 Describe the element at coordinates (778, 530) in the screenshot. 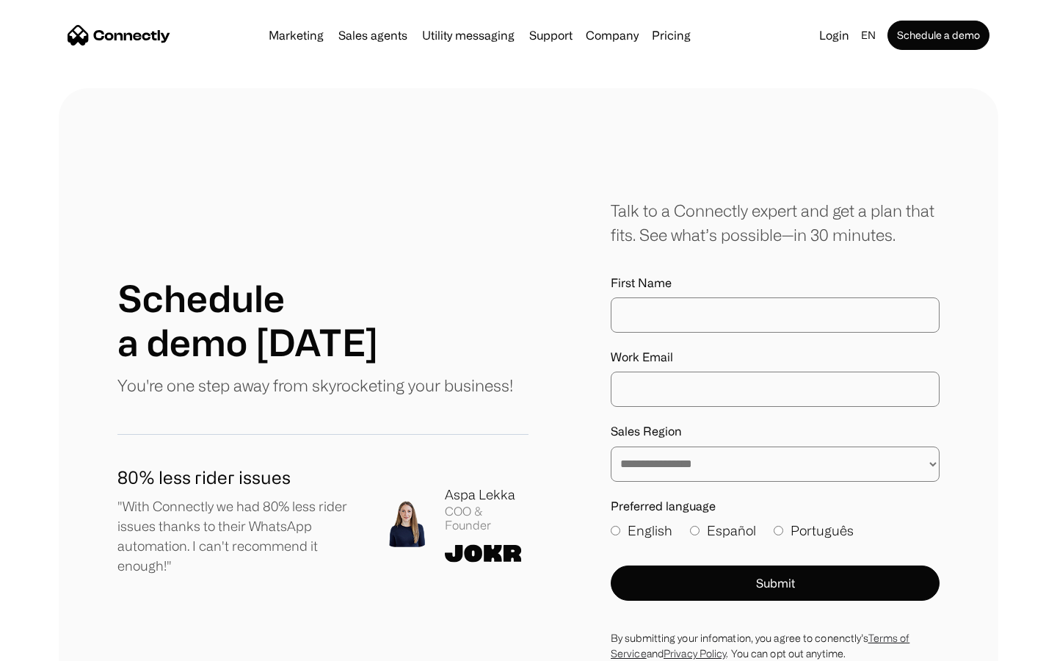

I see `input: Português` at that location.